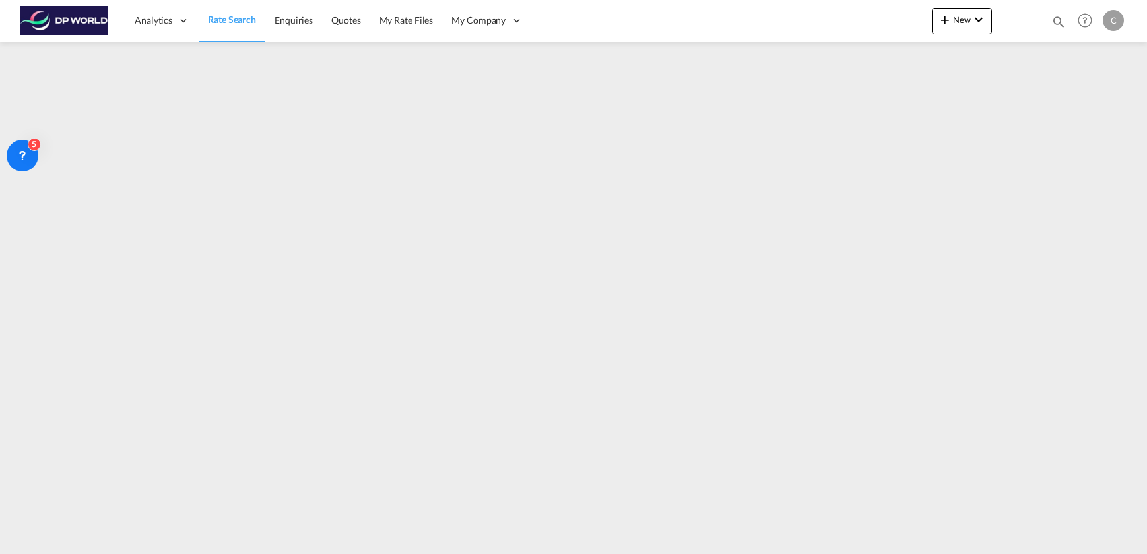 The height and width of the screenshot is (554, 1147). Describe the element at coordinates (1059, 24) in the screenshot. I see `div: icon-magnify` at that location.